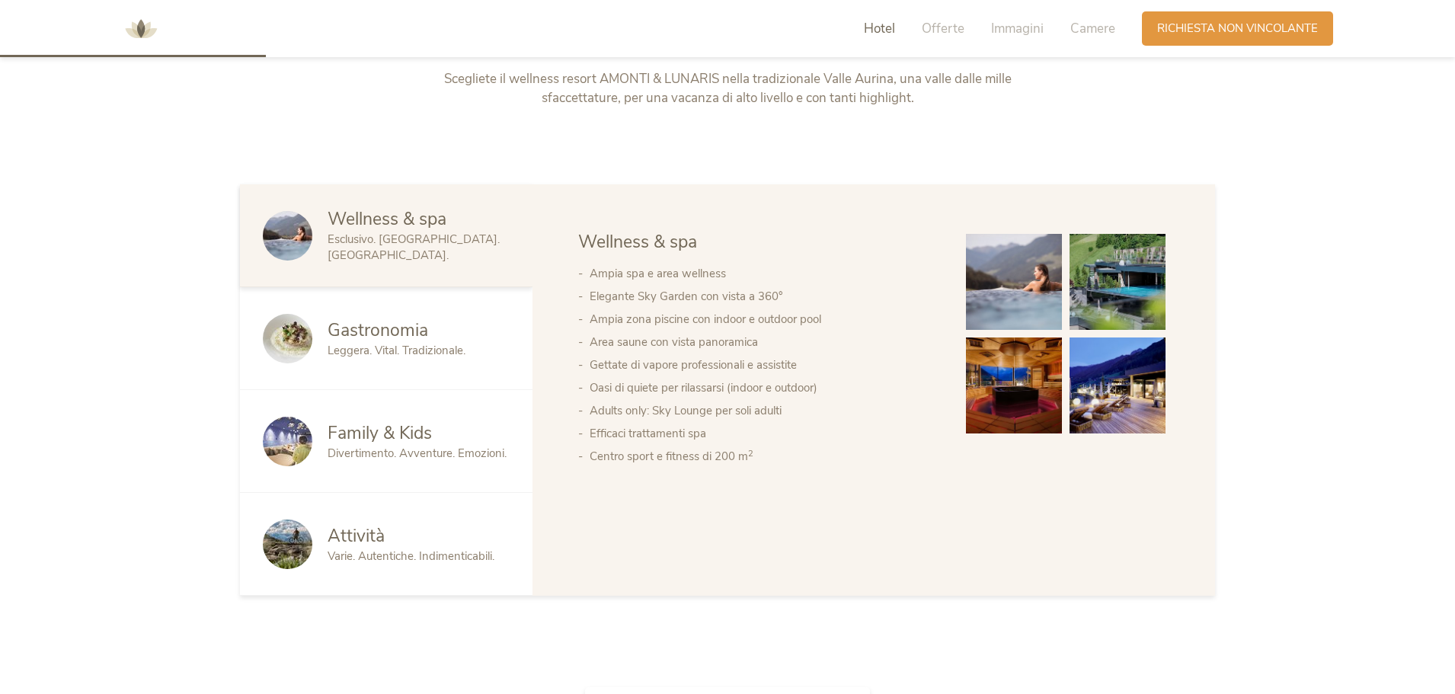  Describe the element at coordinates (750, 453) in the screenshot. I see `sup: 2` at that location.